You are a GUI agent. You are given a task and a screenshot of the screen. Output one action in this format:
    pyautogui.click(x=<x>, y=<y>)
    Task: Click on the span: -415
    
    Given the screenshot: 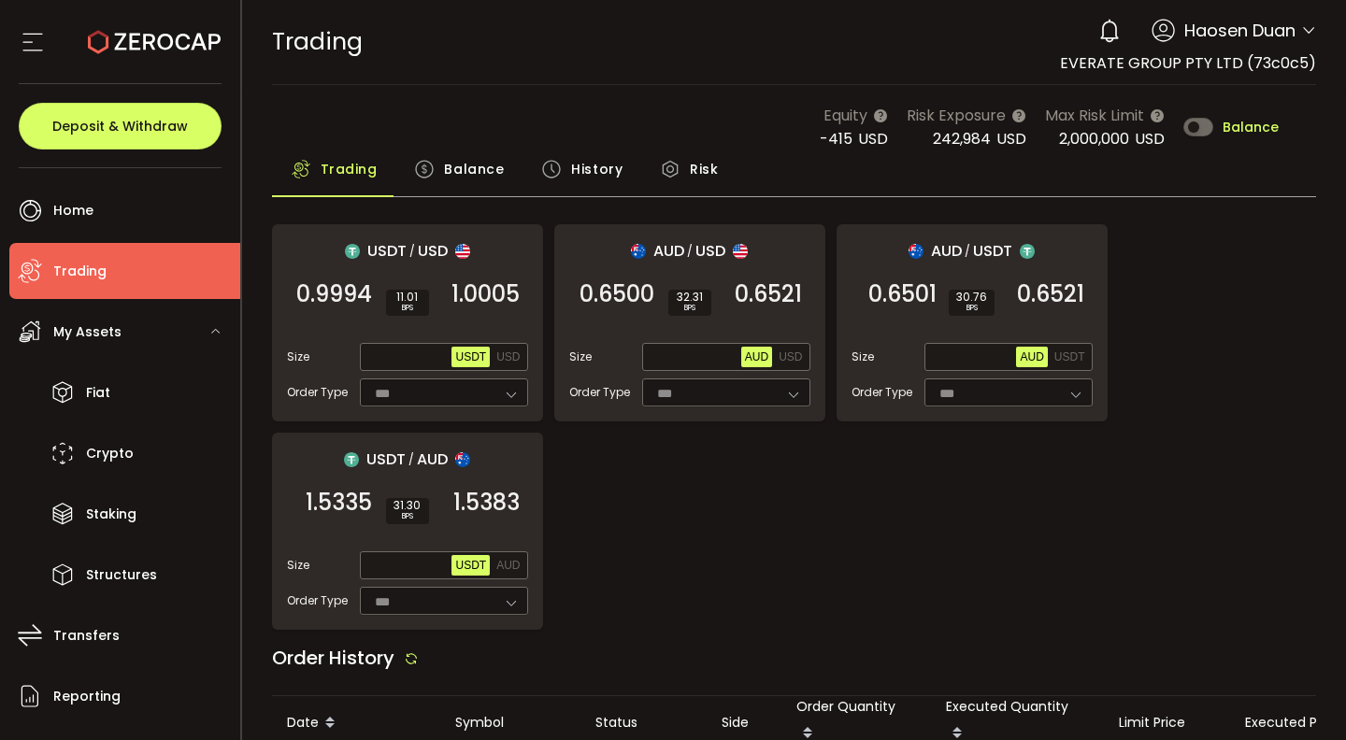 What is the action you would take?
    pyautogui.click(x=836, y=138)
    